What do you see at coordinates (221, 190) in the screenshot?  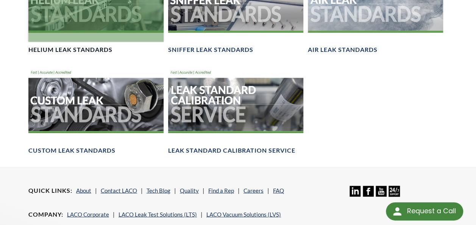 I see `a: Find a Rep` at bounding box center [221, 190].